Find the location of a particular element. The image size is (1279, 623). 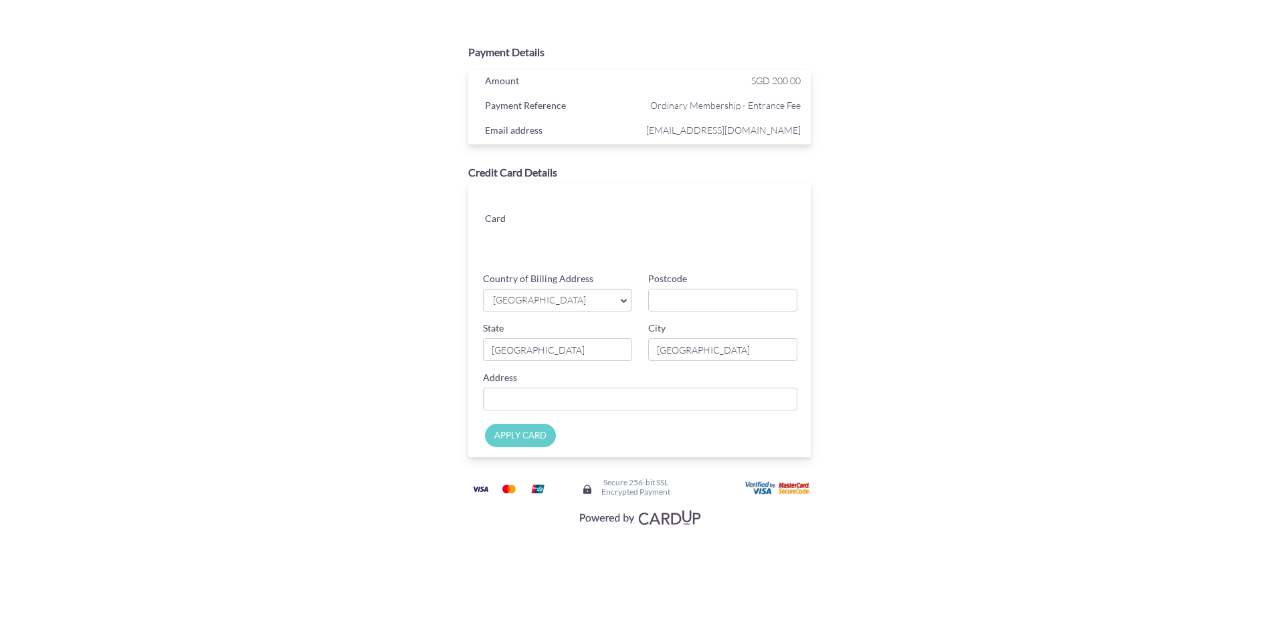

img: Secure lock is located at coordinates (587, 490).